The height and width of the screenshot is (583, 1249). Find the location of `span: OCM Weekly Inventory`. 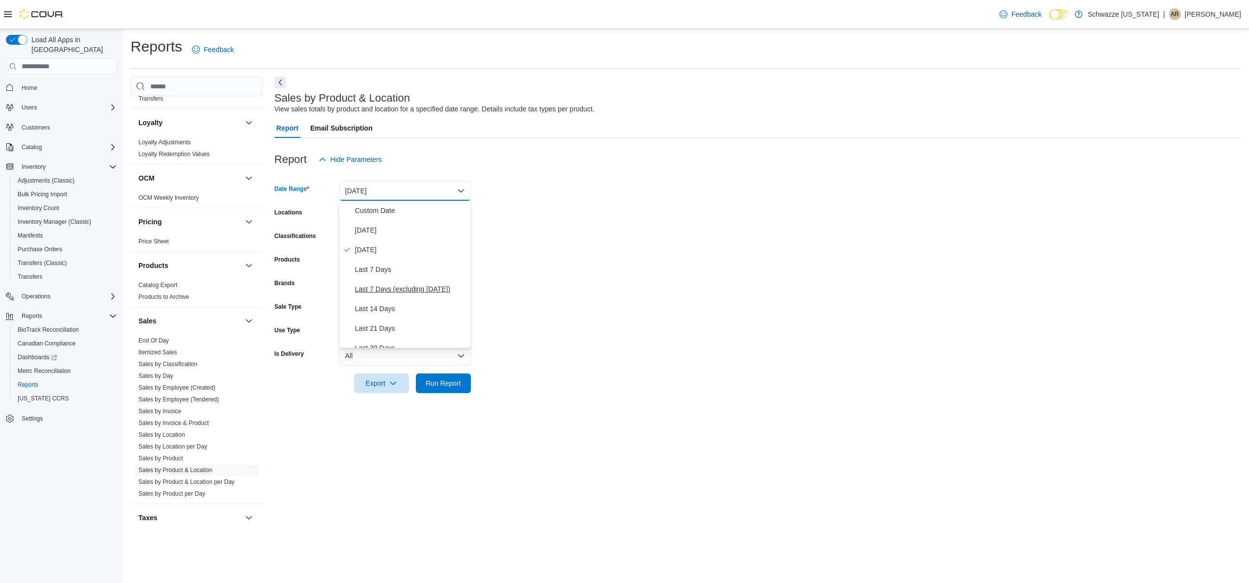

span: OCM Weekly Inventory is located at coordinates (168, 198).